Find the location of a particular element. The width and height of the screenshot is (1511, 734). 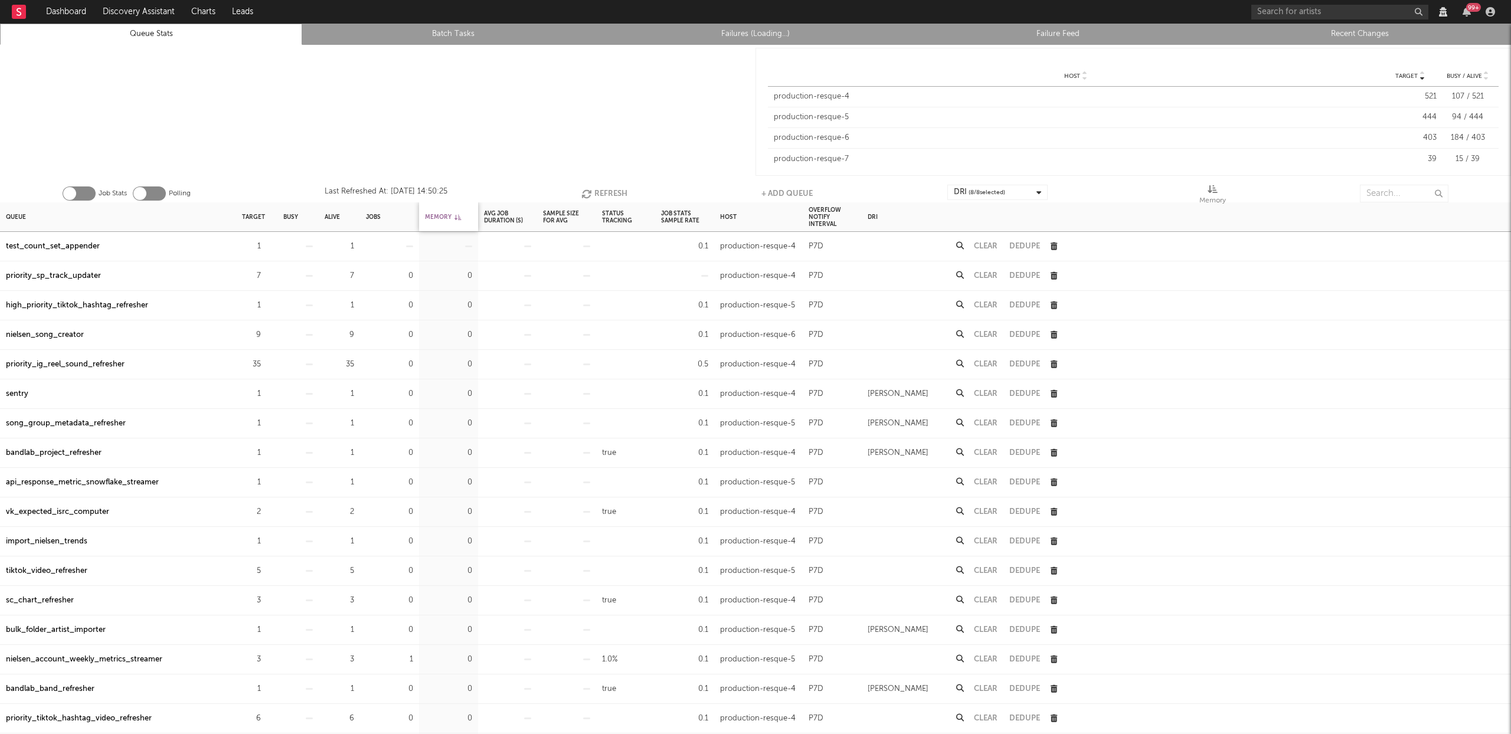

a: Queue Stats is located at coordinates (151, 34).